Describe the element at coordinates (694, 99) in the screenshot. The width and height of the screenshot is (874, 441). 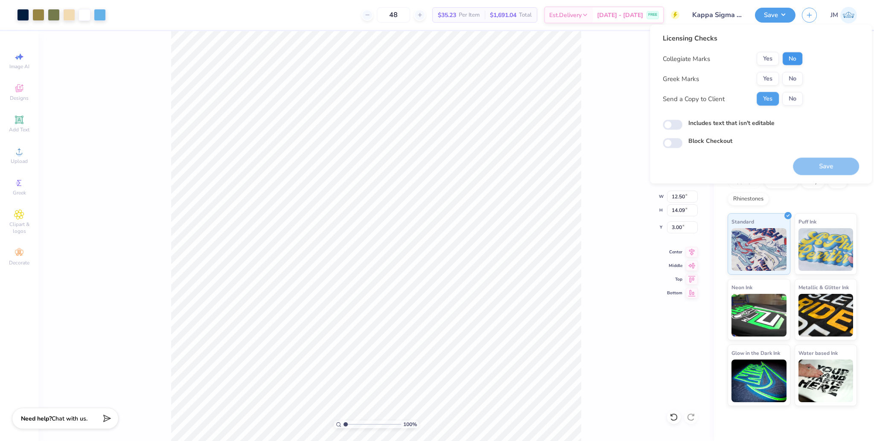
I see `div: Send a Copy to Client` at that location.